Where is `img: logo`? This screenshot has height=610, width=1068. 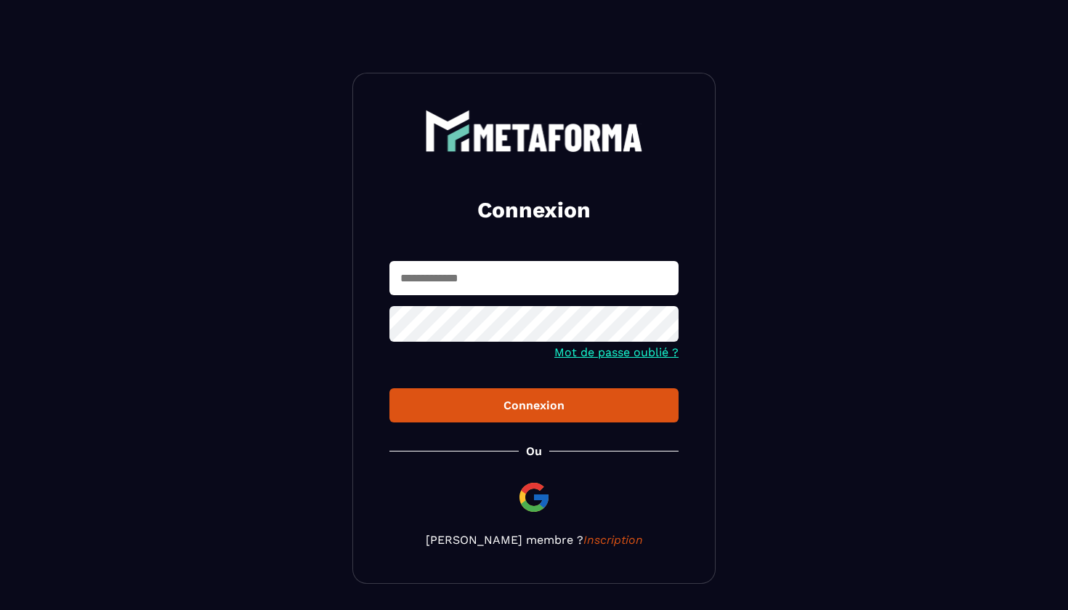
img: logo is located at coordinates (534, 131).